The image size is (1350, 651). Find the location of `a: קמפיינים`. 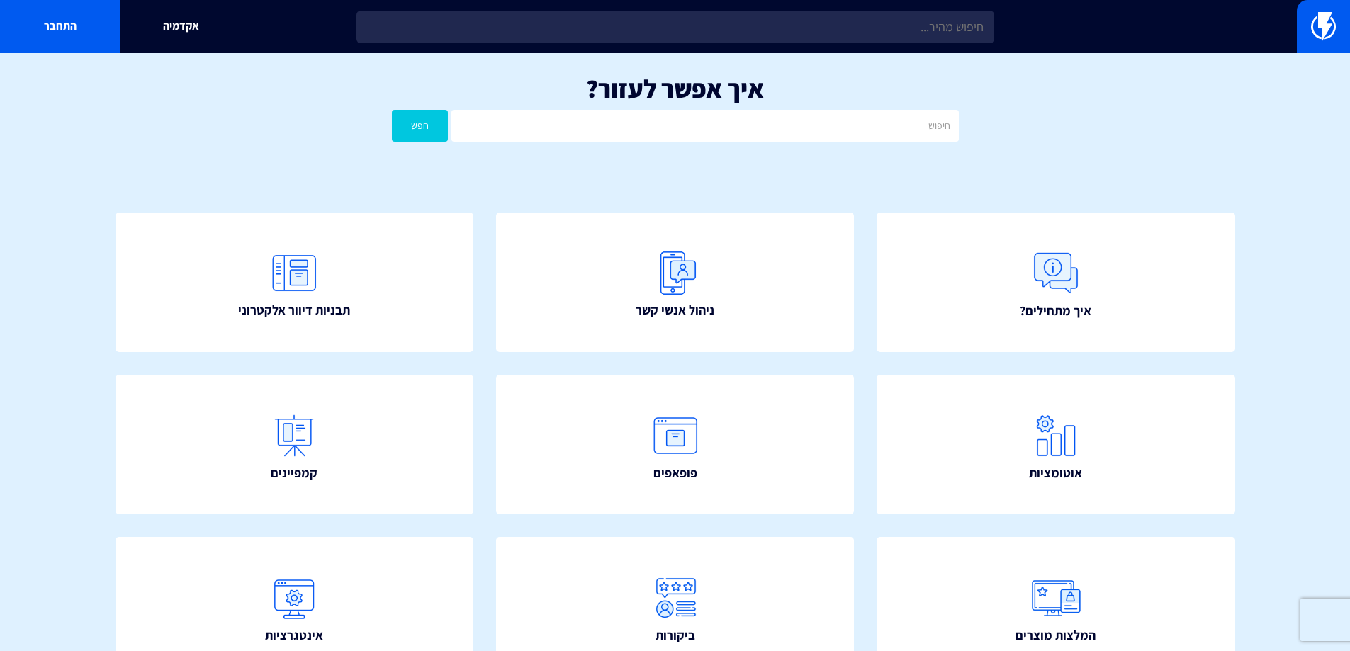

a: קמפיינים is located at coordinates (295, 445).